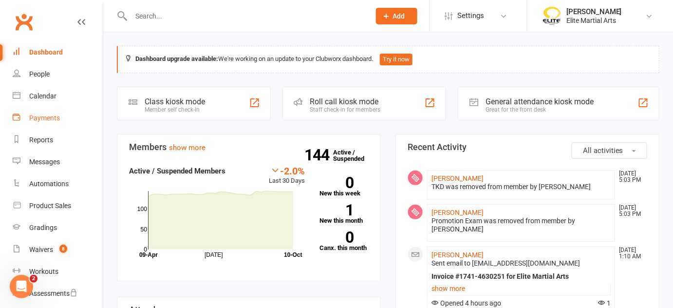 This screenshot has width=673, height=308. Describe the element at coordinates (57, 293) in the screenshot. I see `a: Assessments` at that location.